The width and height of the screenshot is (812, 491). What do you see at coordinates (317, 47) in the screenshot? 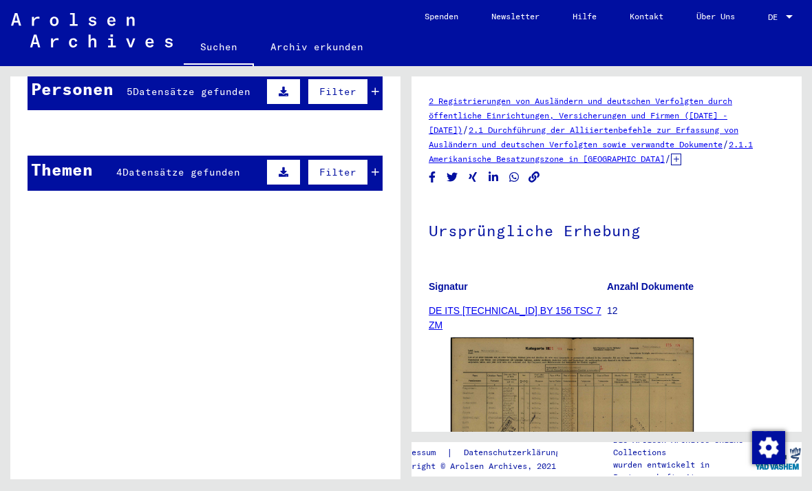
I see `a: Archiv erkunden` at bounding box center [317, 47].